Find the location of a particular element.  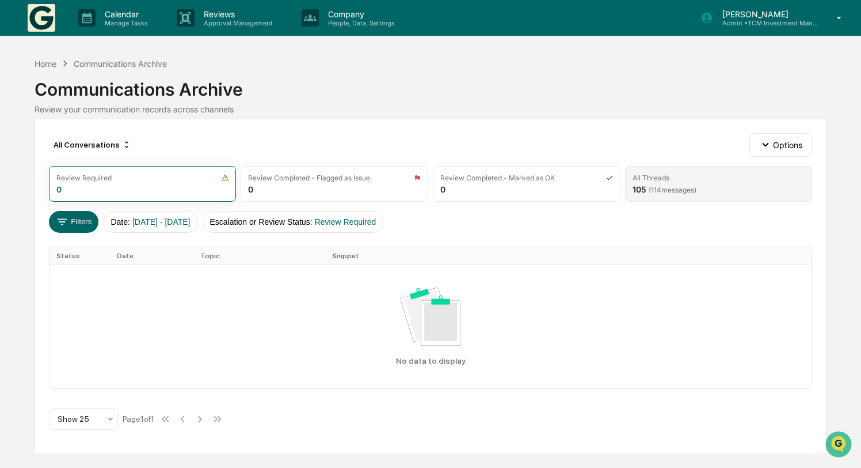

img: No data available is located at coordinates (431, 317).